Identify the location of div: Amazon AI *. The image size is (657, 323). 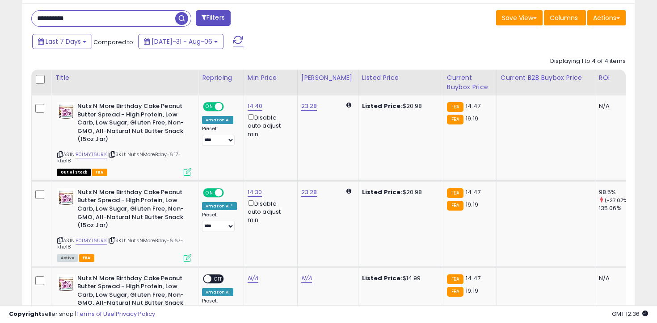
(219, 206).